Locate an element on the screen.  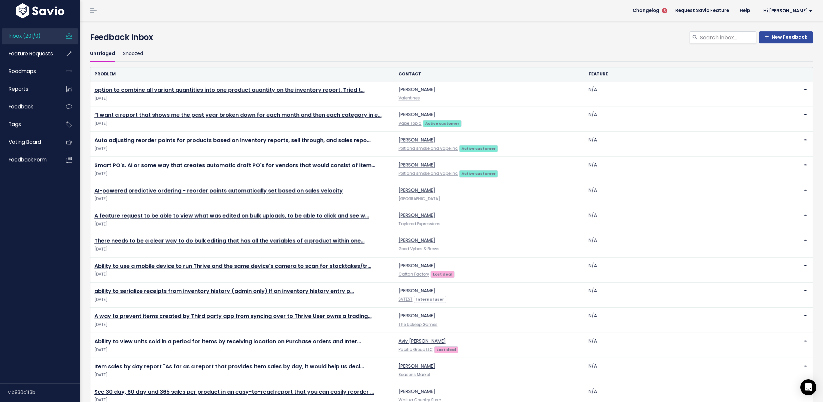
a: Feedback form is located at coordinates (28, 160).